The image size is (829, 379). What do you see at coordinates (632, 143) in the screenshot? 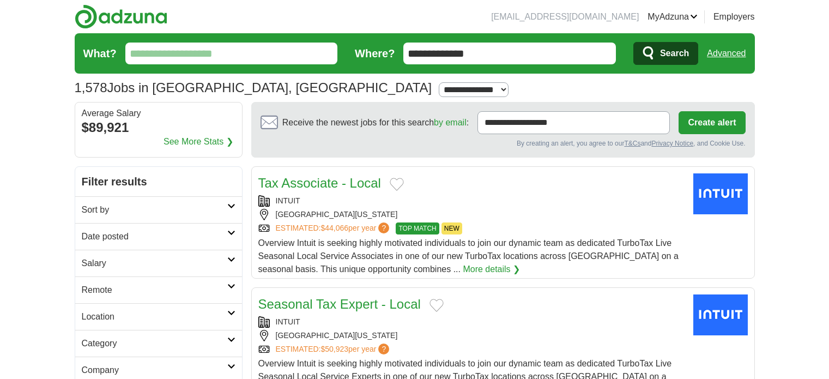
I see `a: T&Cs` at bounding box center [632, 143].